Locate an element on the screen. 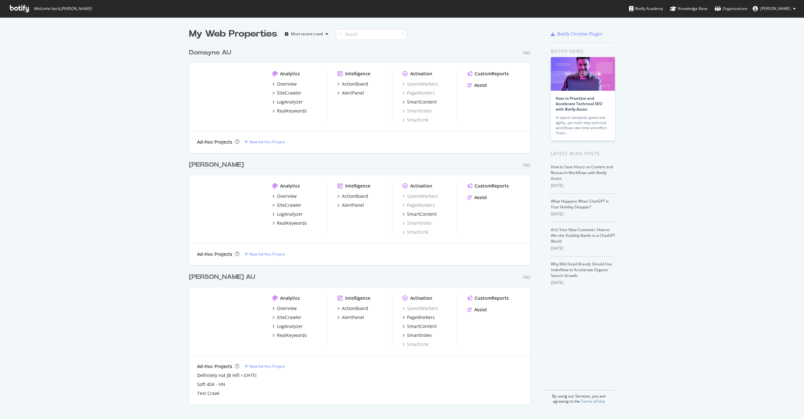  div: Soft 404 - HN is located at coordinates (211, 384).